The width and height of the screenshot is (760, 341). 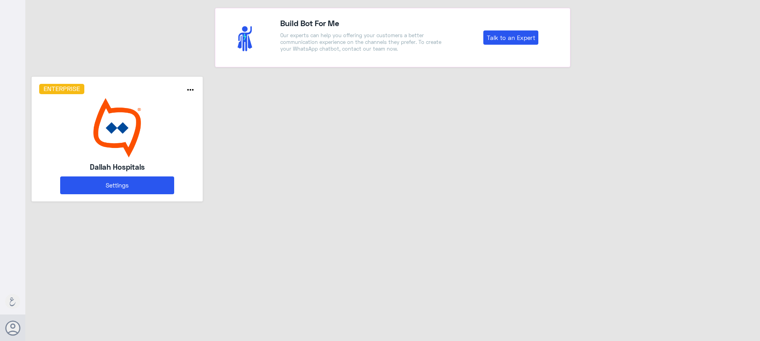 What do you see at coordinates (117, 185) in the screenshot?
I see `button: Settings` at bounding box center [117, 185].